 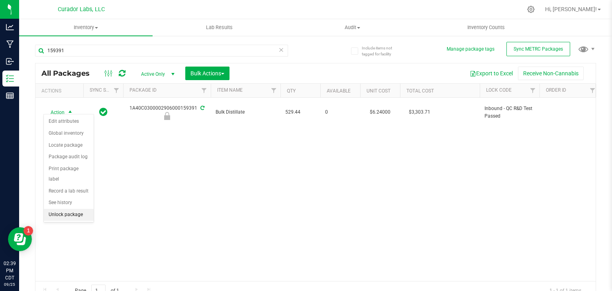 What do you see at coordinates (538, 49) in the screenshot?
I see `button: Sync METRC Packages` at bounding box center [538, 49].